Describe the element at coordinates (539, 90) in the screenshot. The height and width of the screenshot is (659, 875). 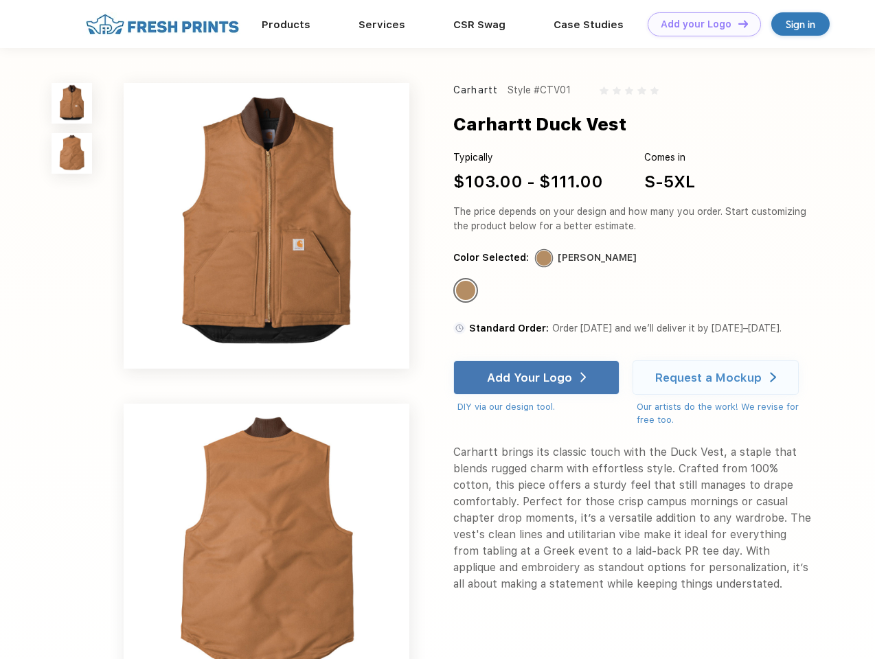
I see `div: Style #CTV01` at that location.